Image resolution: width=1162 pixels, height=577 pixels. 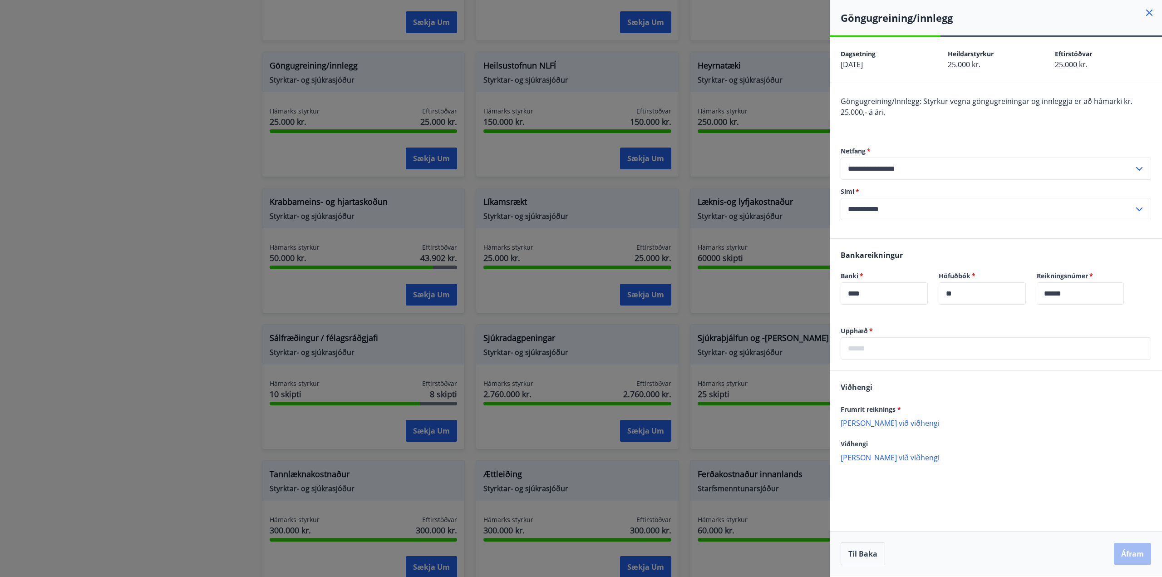 I want to click on label: Netfang, so click(x=996, y=151).